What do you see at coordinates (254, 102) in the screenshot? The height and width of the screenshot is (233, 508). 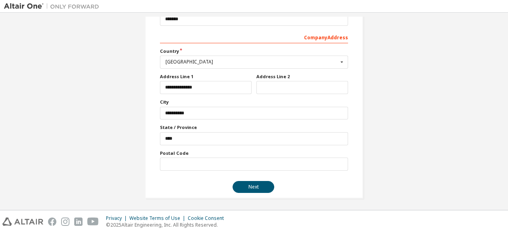 I see `label: City` at bounding box center [254, 102].